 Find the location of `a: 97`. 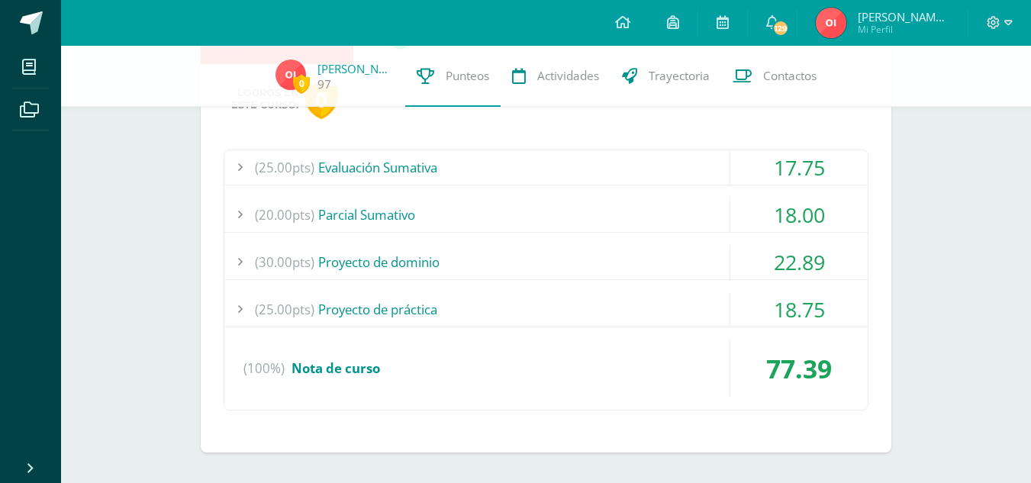

a: 97 is located at coordinates (324, 84).